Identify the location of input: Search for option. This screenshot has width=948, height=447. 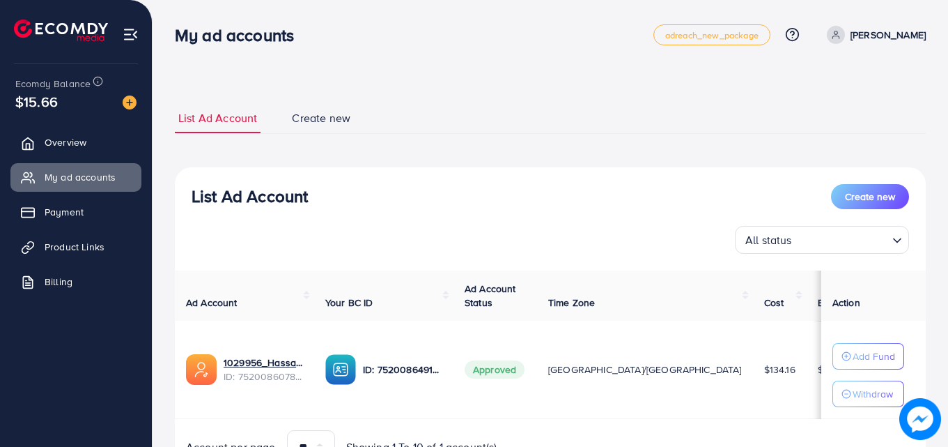
(842, 238).